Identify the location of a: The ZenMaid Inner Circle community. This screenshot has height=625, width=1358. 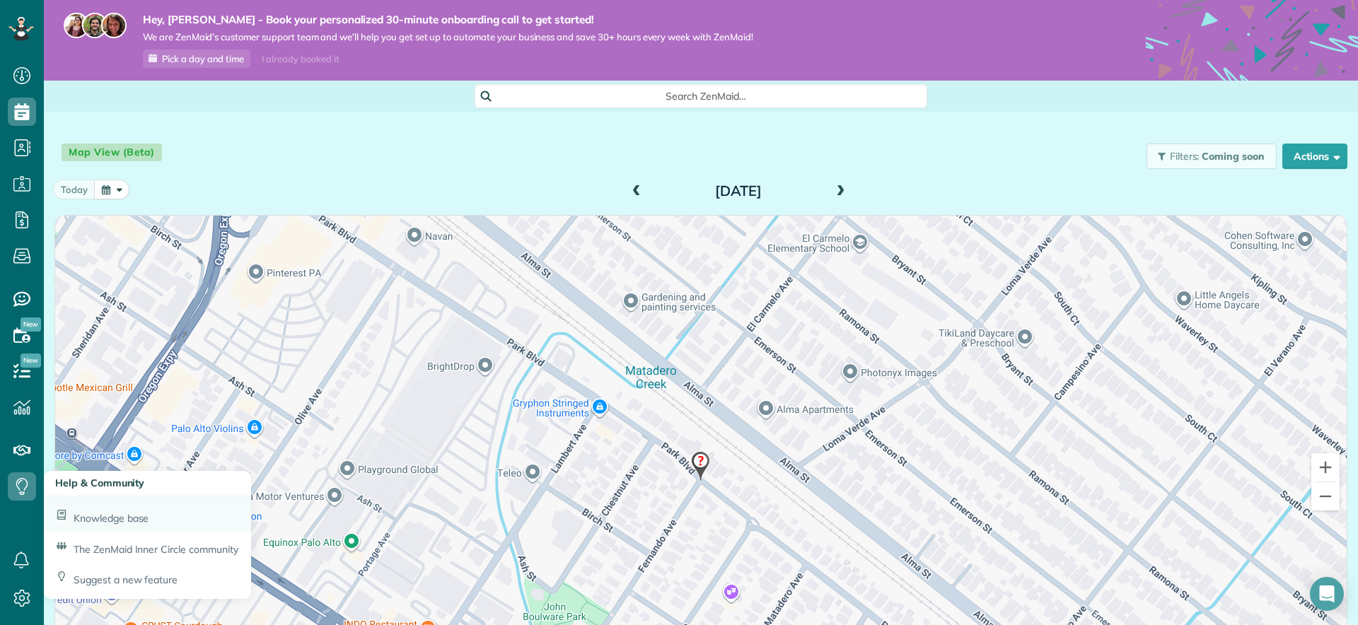
(147, 548).